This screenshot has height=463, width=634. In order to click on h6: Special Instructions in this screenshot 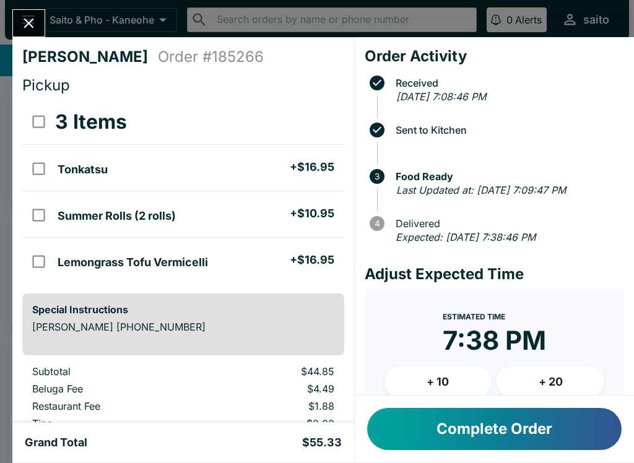, I will do `click(183, 310)`.